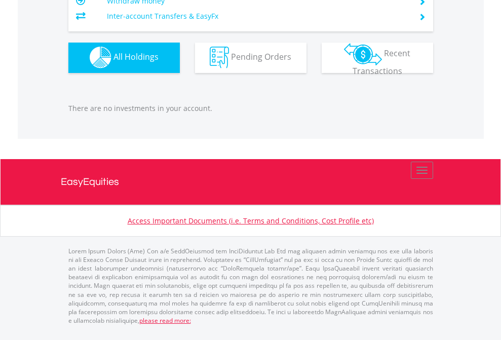 This screenshot has width=501, height=340. What do you see at coordinates (251, 182) in the screenshot?
I see `div: EasyEquities` at bounding box center [251, 182].